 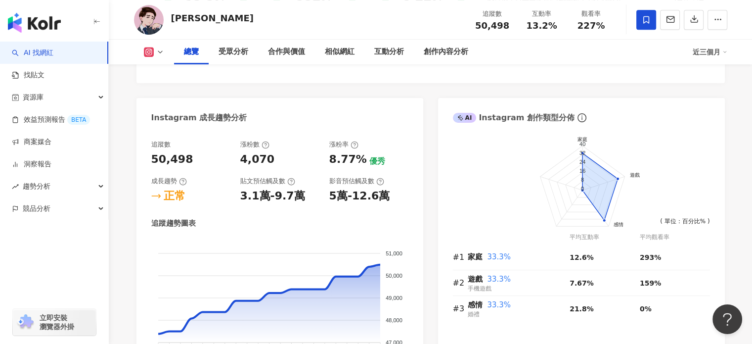 What do you see at coordinates (37, 208) in the screenshot?
I see `span: 競品分析` at bounding box center [37, 208].